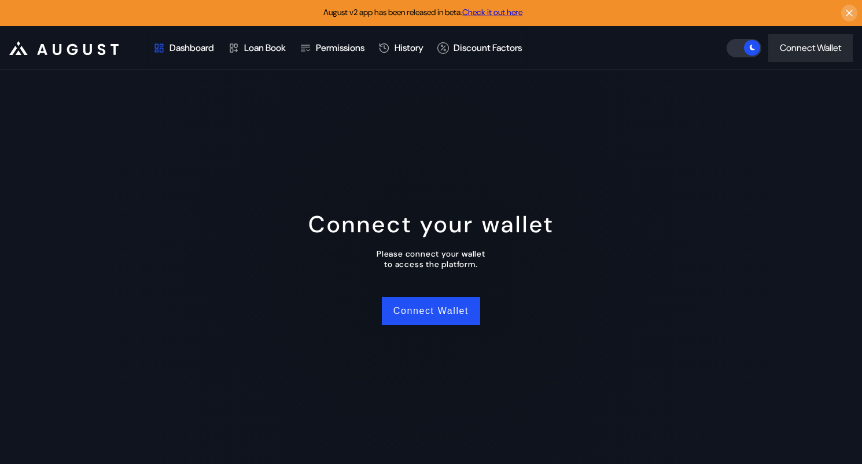  I want to click on div: Connect Wallet, so click(811, 47).